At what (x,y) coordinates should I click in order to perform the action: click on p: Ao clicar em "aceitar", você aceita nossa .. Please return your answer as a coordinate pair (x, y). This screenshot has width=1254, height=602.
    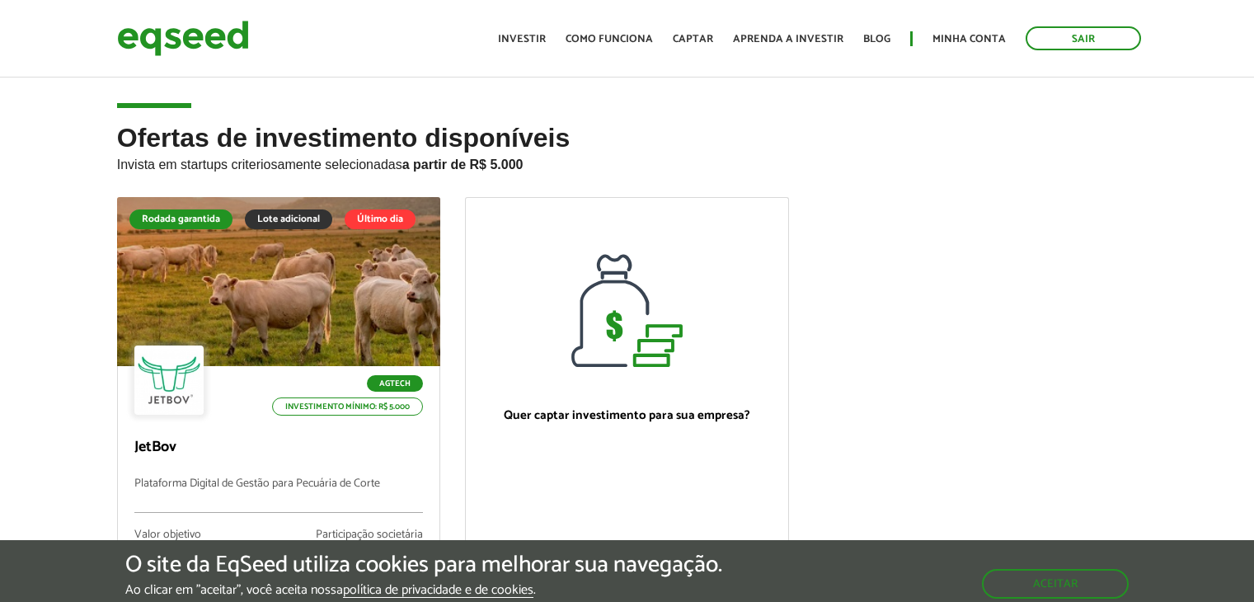
    Looking at the image, I should click on (424, 590).